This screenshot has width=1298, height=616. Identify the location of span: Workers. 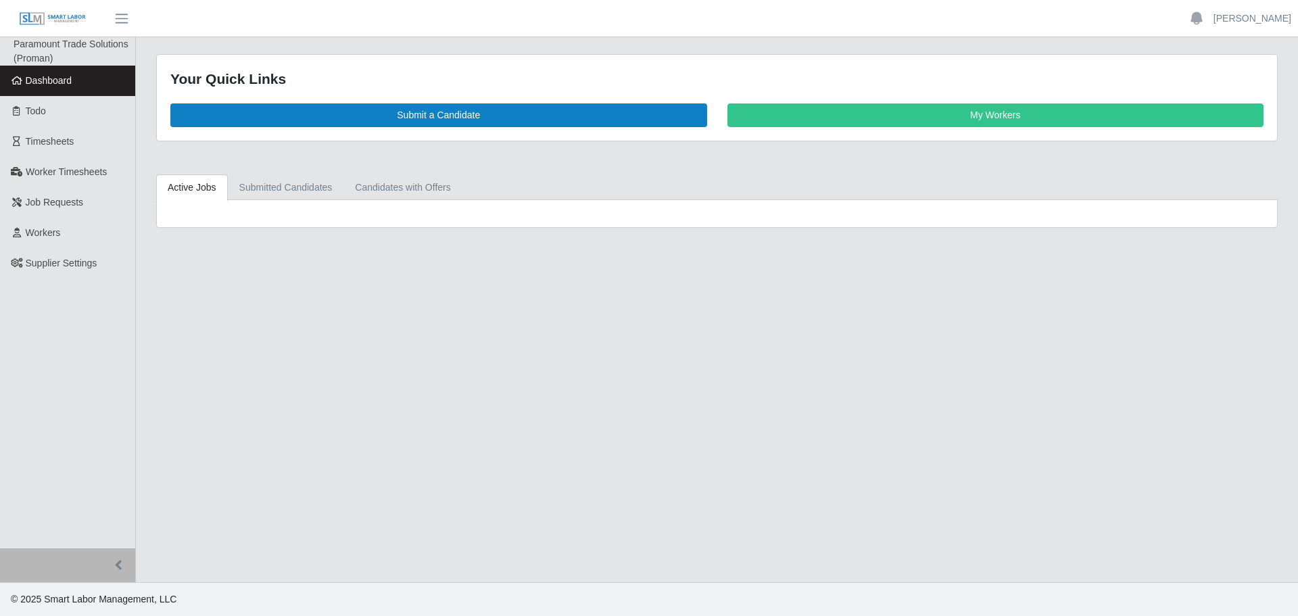
(43, 233).